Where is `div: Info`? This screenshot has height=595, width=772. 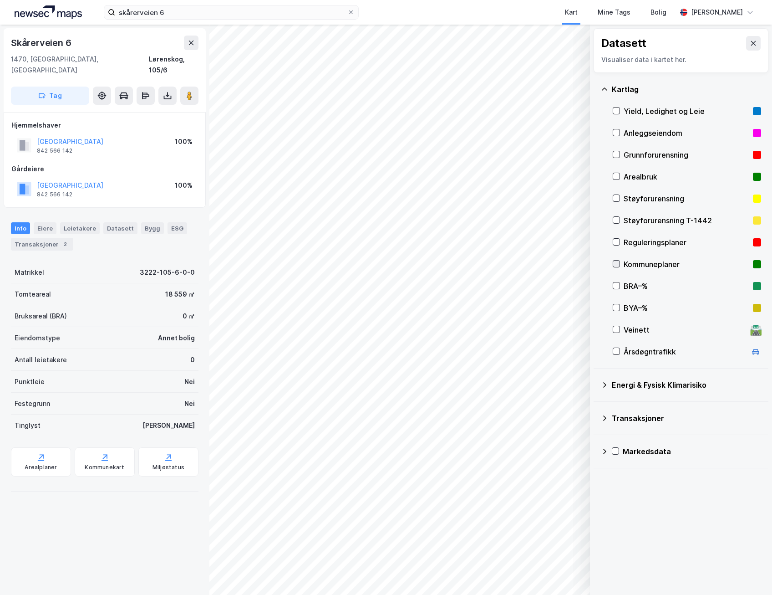
div: Info is located at coordinates (20, 228).